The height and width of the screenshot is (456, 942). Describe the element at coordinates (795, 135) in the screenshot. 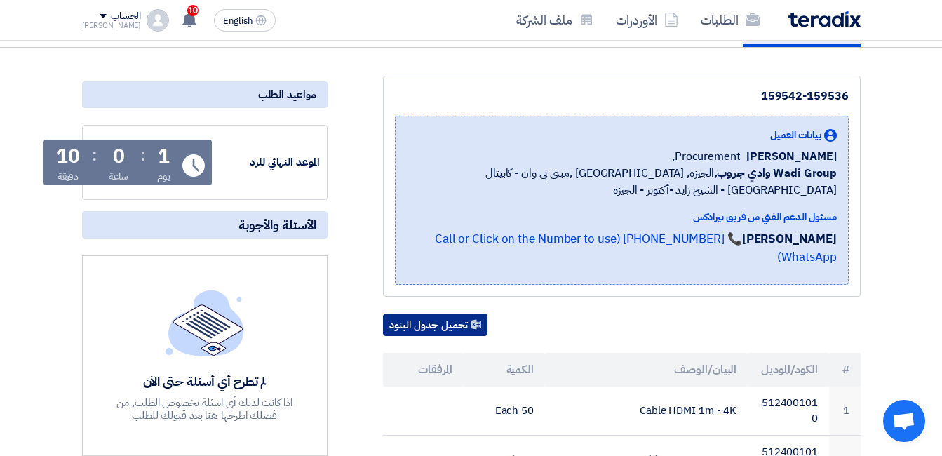

I see `span: بيانات العميل` at that location.